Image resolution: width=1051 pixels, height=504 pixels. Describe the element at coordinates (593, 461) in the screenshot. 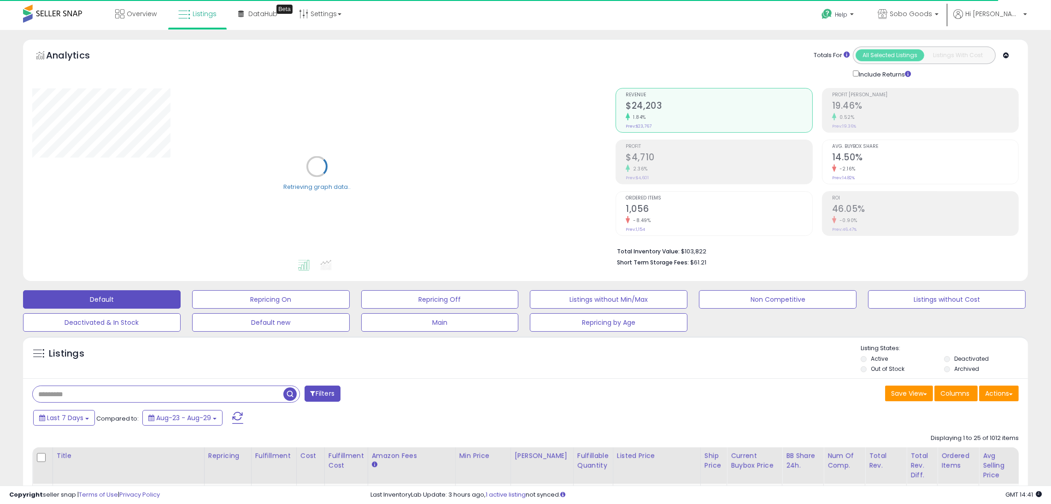

I see `div: Fulfillable Quantity` at that location.